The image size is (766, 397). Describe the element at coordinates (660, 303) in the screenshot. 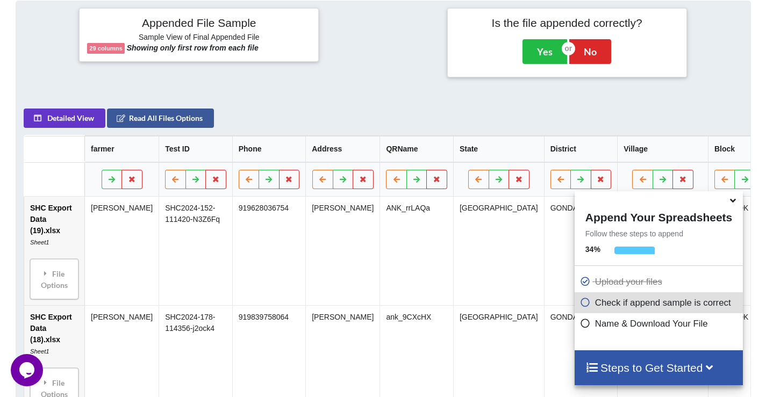

I see `p: Check if append sample is correct` at that location.